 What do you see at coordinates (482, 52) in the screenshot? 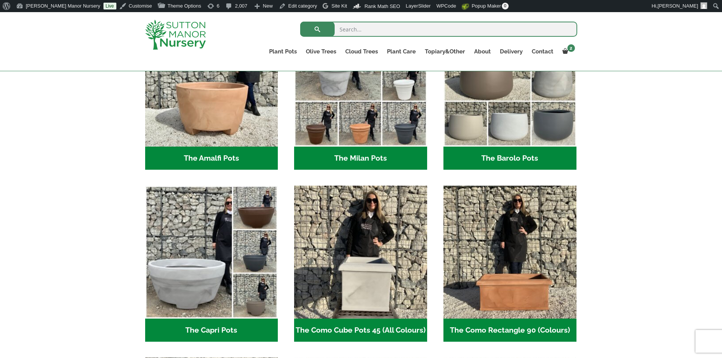
I see `a: About` at bounding box center [482, 52].